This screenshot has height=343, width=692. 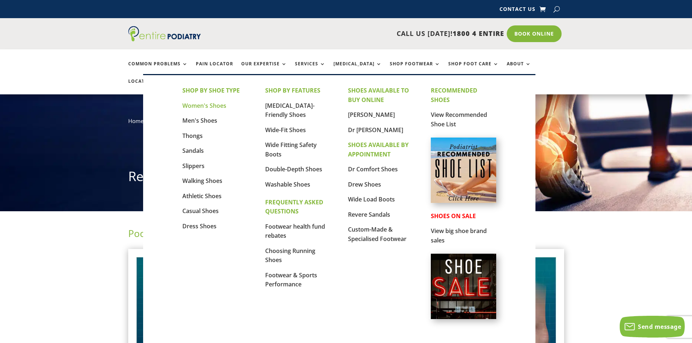 I want to click on a: Revere Sandals, so click(x=369, y=215).